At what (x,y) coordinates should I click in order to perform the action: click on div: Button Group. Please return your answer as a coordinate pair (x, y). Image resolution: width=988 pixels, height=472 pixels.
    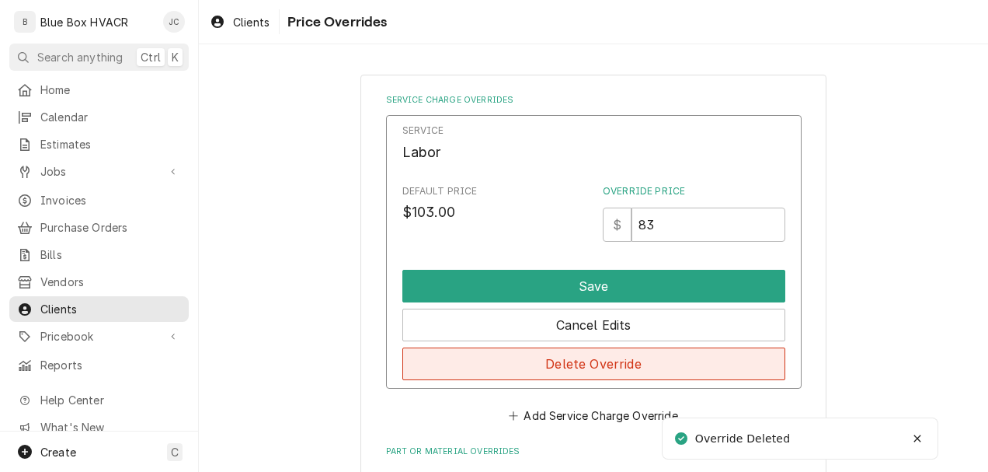
    Looking at the image, I should click on (593, 322).